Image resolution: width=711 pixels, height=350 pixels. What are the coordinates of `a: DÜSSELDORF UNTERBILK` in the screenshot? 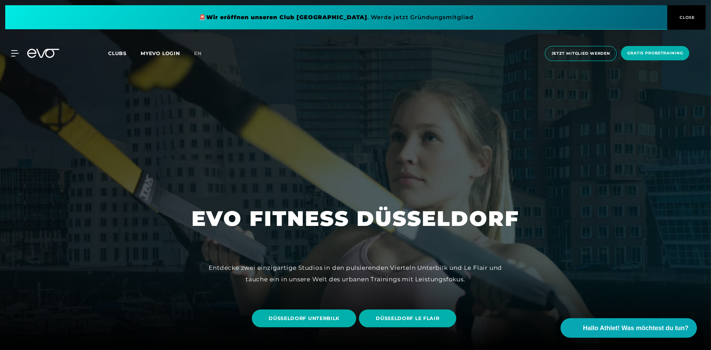 It's located at (305, 318).